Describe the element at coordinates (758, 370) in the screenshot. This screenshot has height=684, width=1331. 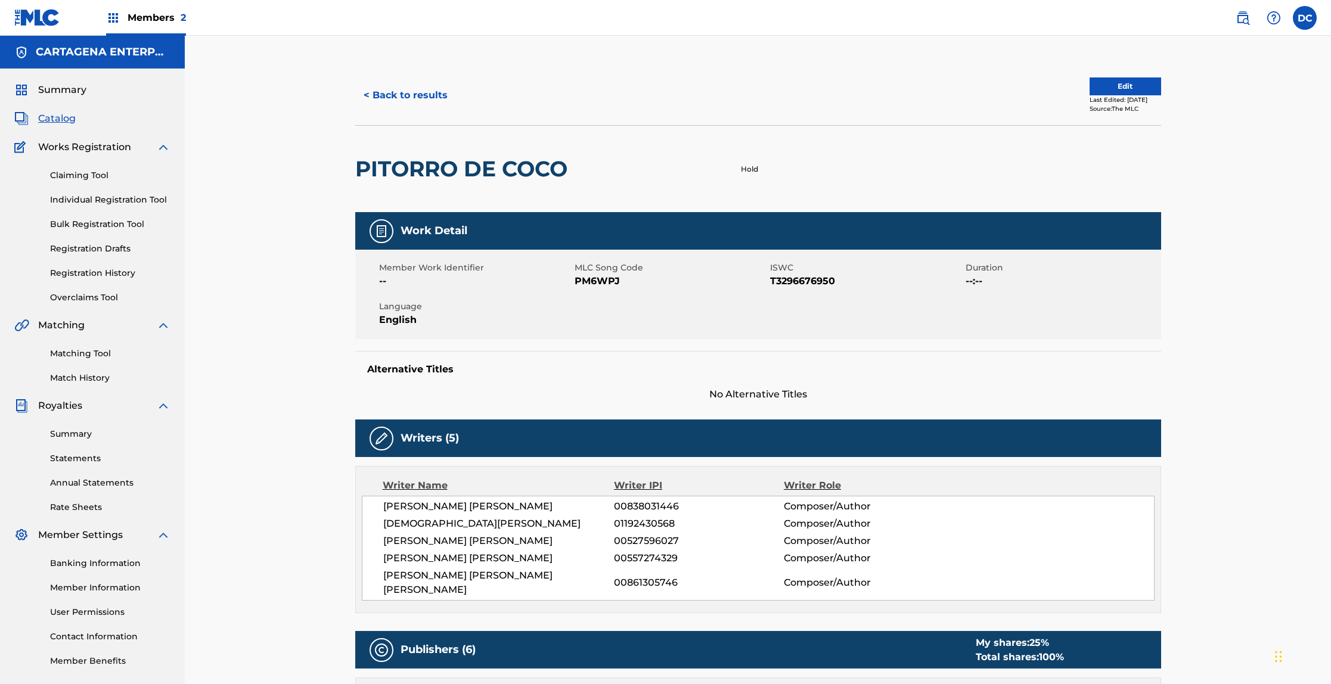
I see `h5: Alternative Titles` at that location.